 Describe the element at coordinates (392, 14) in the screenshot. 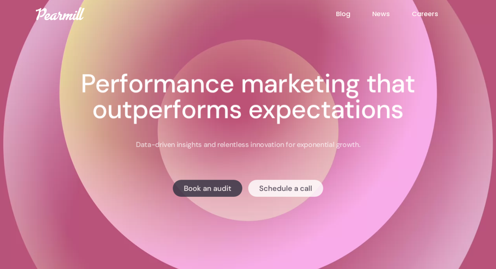

I see `a: News` at that location.